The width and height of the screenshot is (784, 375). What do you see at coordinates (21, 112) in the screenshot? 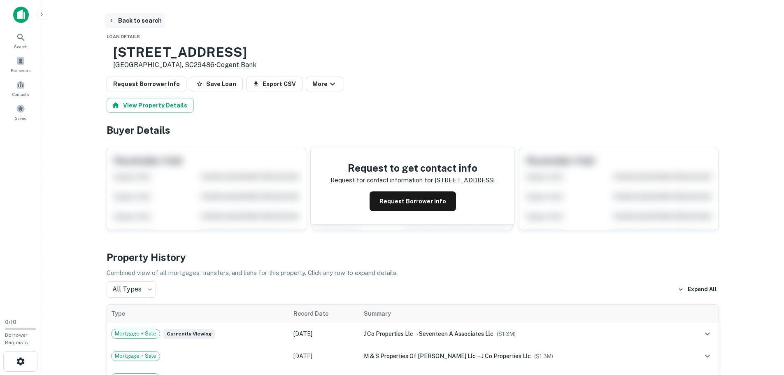
I see `div: Saved` at bounding box center [21, 112].